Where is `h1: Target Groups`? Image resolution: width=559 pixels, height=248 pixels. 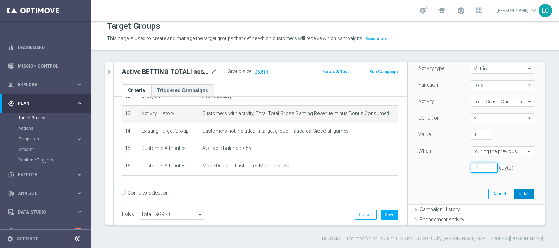 h1: Target Groups is located at coordinates (134, 26).